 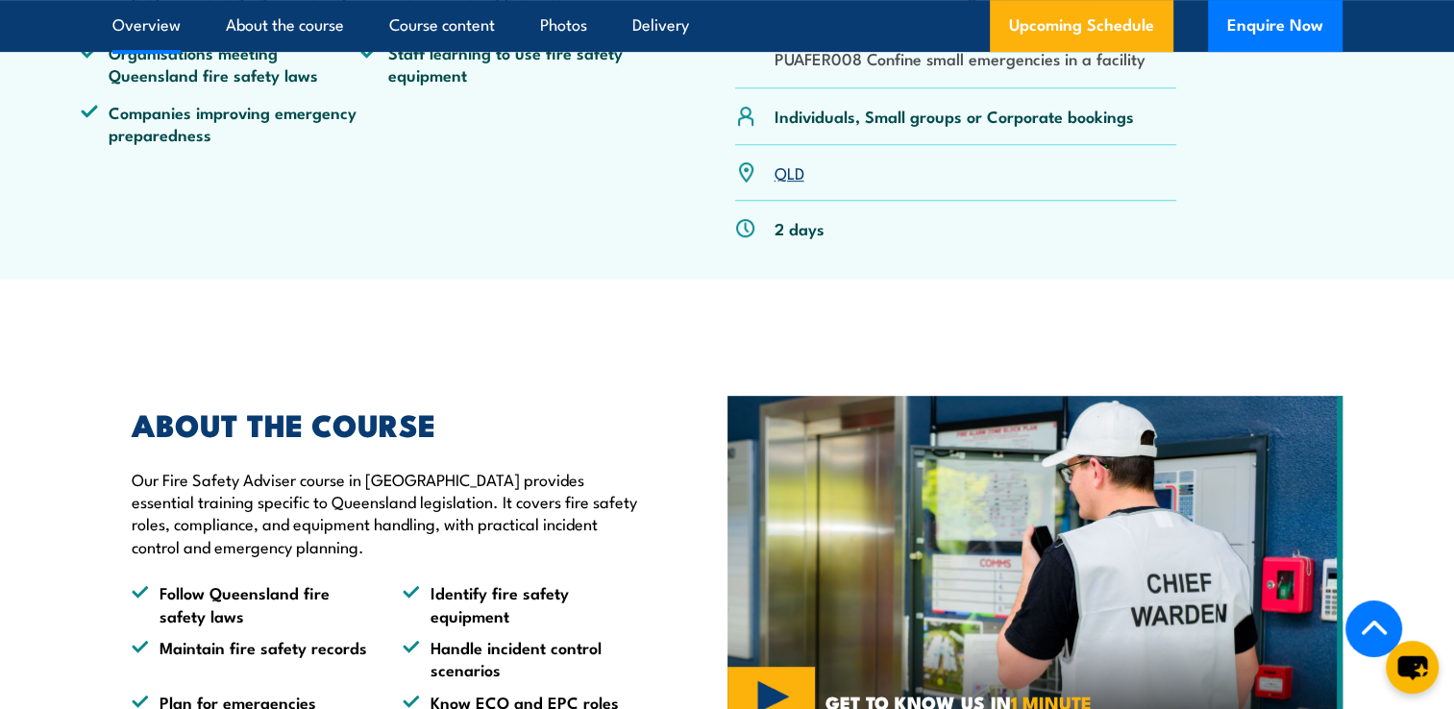 I want to click on li: Follow Queensland fire safety laws, so click(x=250, y=603).